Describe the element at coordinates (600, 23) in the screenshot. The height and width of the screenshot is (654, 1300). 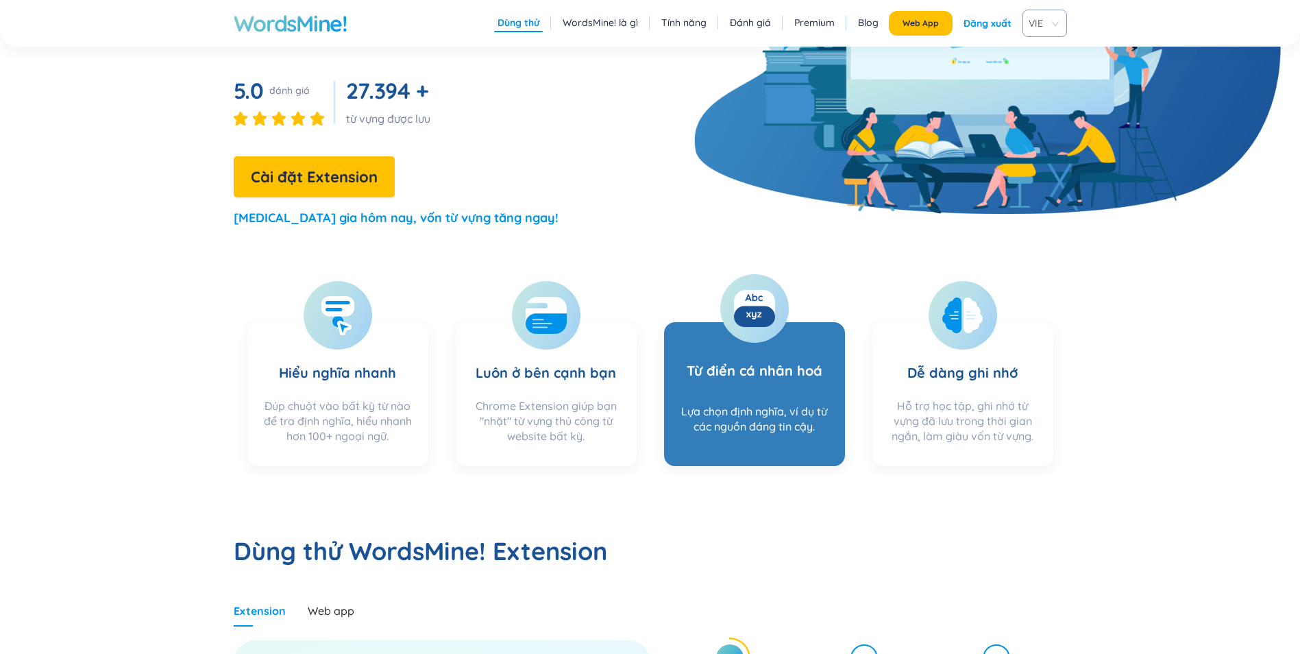
I see `a: WordsMine! là gì` at that location.